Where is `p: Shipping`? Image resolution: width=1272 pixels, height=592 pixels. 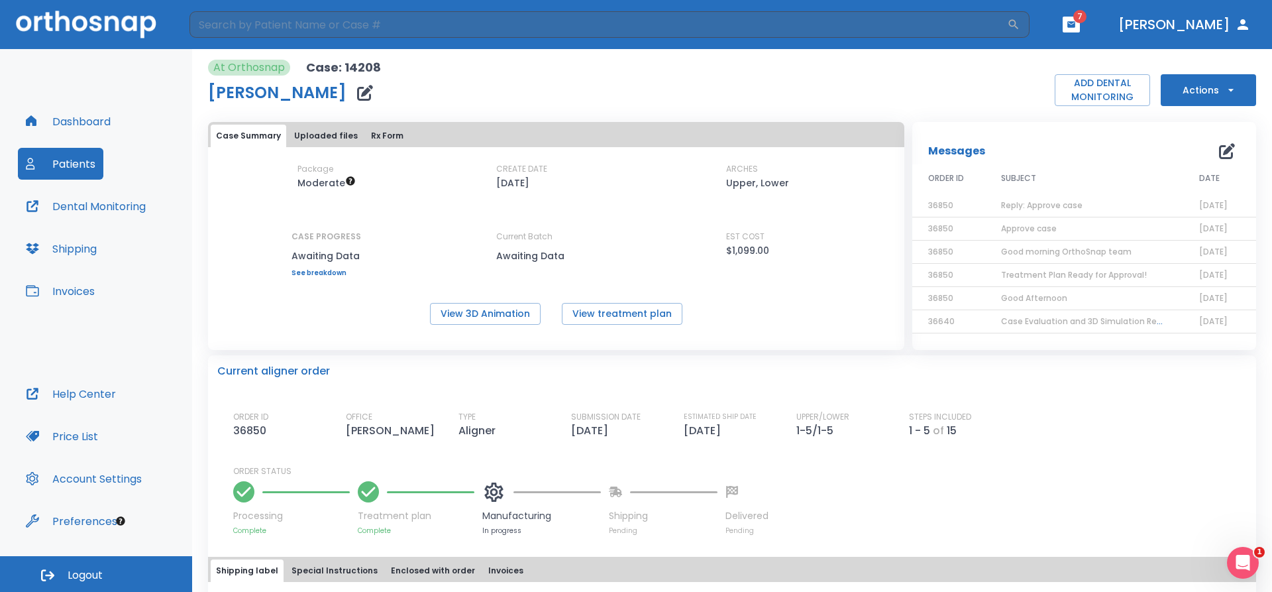
p: Shipping is located at coordinates (663, 515).